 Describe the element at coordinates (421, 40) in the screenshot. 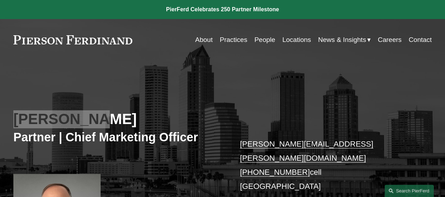

I see `a: Contact` at that location.